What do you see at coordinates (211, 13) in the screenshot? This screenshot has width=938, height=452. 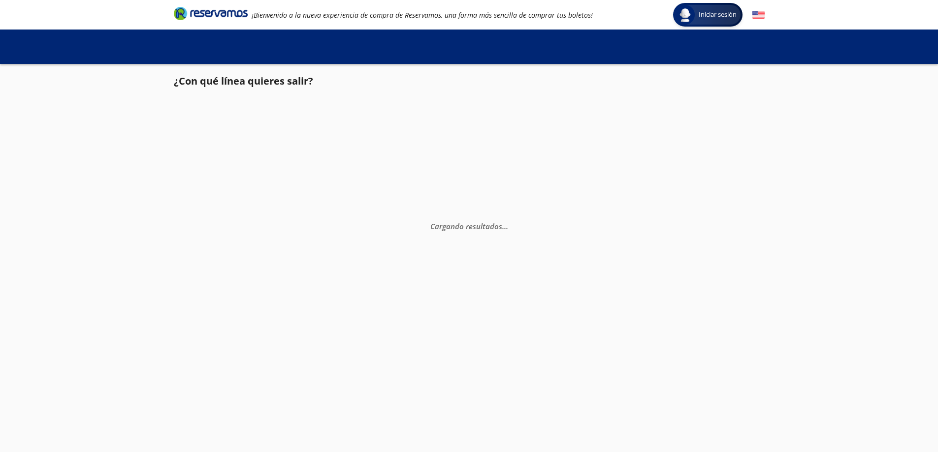 I see `i: Brand Logo` at bounding box center [211, 13].